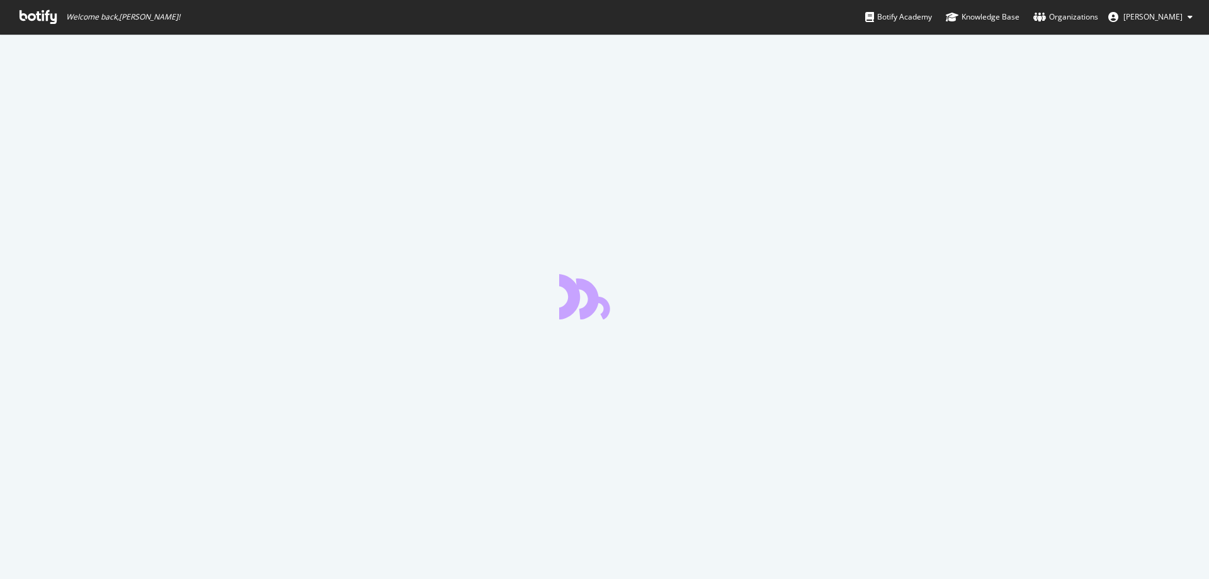  Describe the element at coordinates (1153, 16) in the screenshot. I see `span: Andrea Gozzi` at that location.